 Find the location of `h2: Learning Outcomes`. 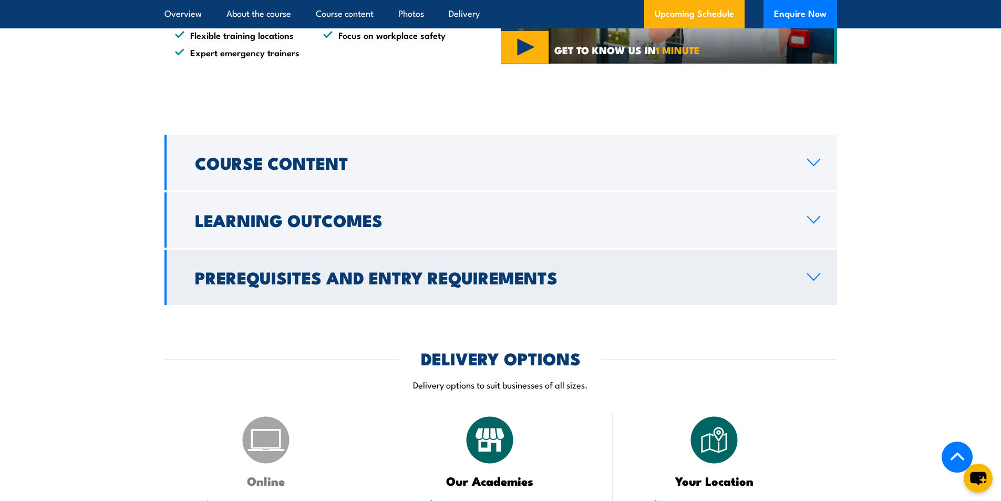

h2: Learning Outcomes is located at coordinates (492, 220).